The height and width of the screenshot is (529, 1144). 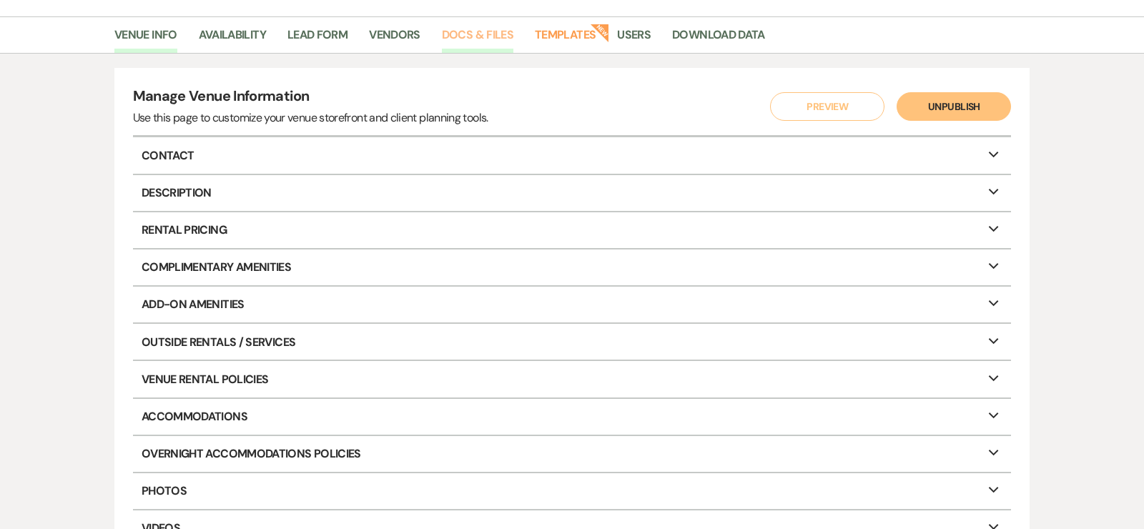 I want to click on a: Templates, so click(x=565, y=39).